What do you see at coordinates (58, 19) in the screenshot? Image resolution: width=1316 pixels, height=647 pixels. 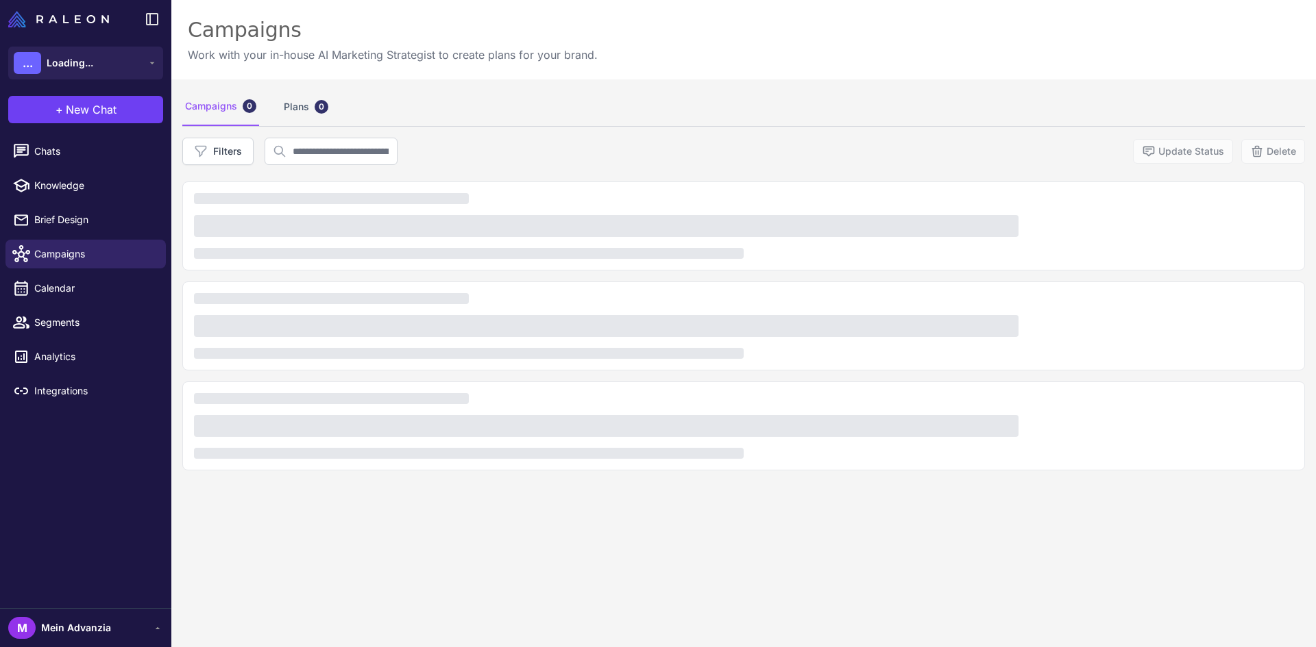 I see `img: Raleon Logo` at bounding box center [58, 19].